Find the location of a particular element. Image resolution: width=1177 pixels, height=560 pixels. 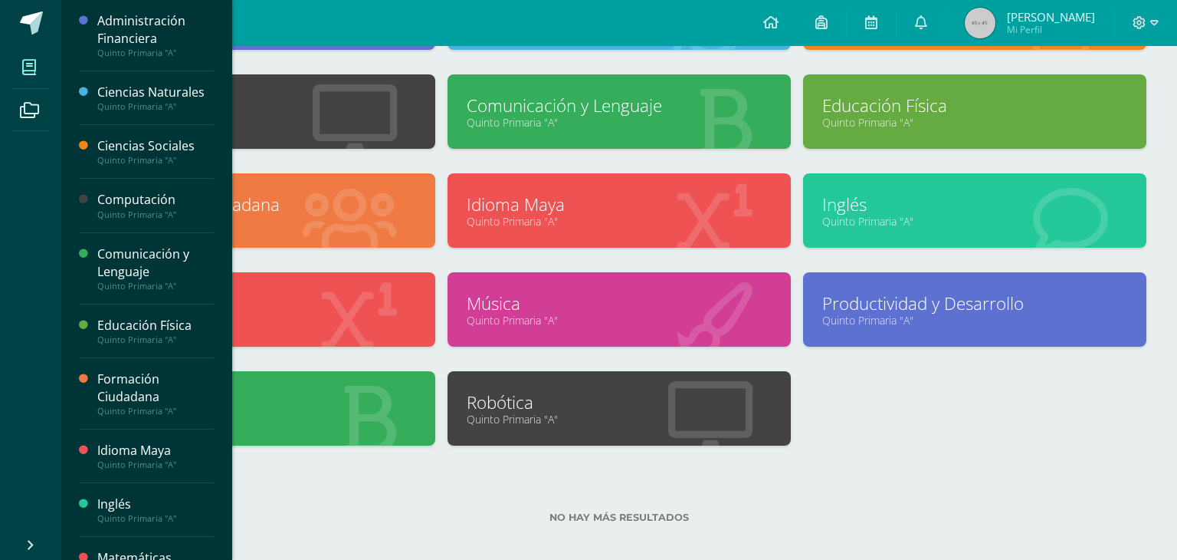

a: Comunicación y Lenguaje is located at coordinates (619, 105).